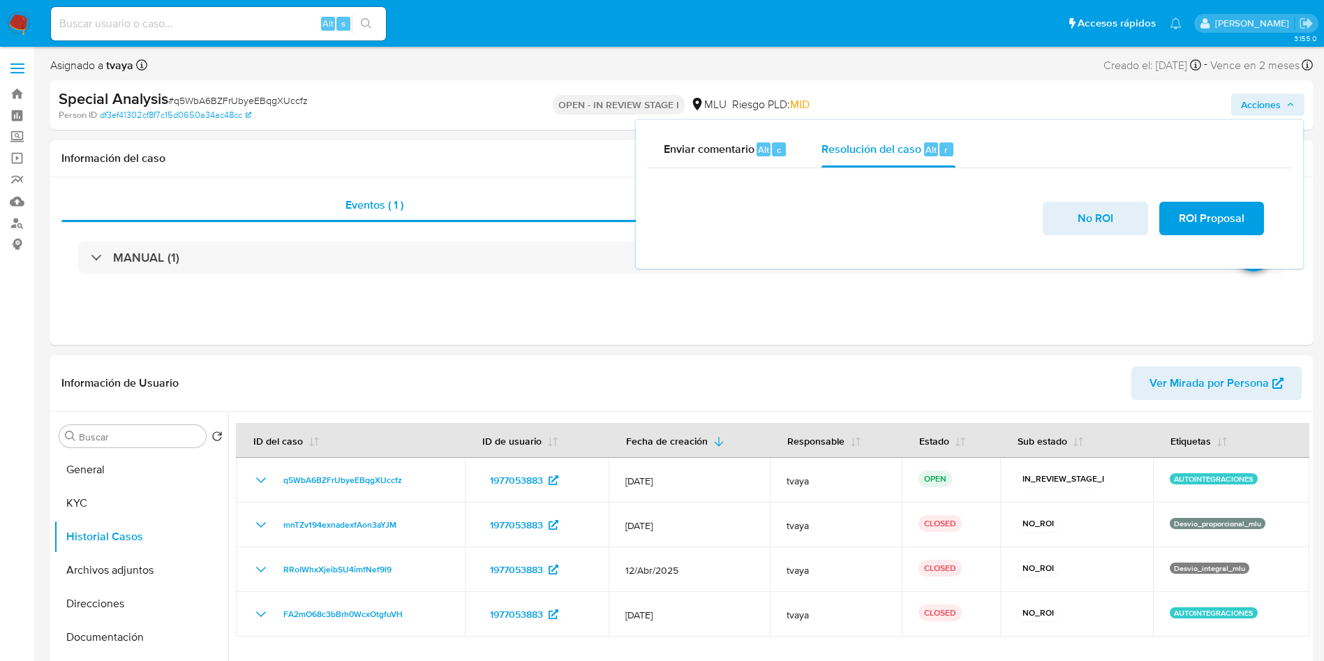 The width and height of the screenshot is (1324, 661). I want to click on button: Volver al orden por defecto, so click(217, 438).